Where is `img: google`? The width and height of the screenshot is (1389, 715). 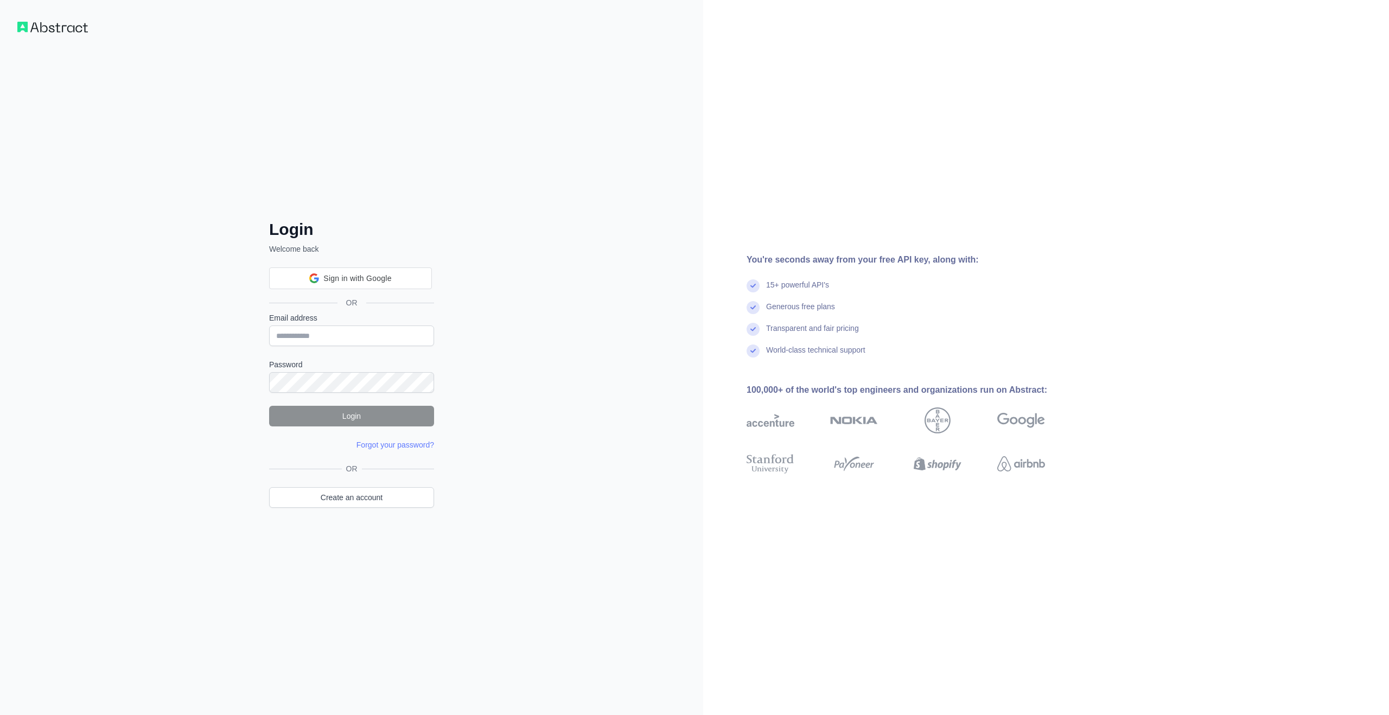
img: google is located at coordinates (1021, 420).